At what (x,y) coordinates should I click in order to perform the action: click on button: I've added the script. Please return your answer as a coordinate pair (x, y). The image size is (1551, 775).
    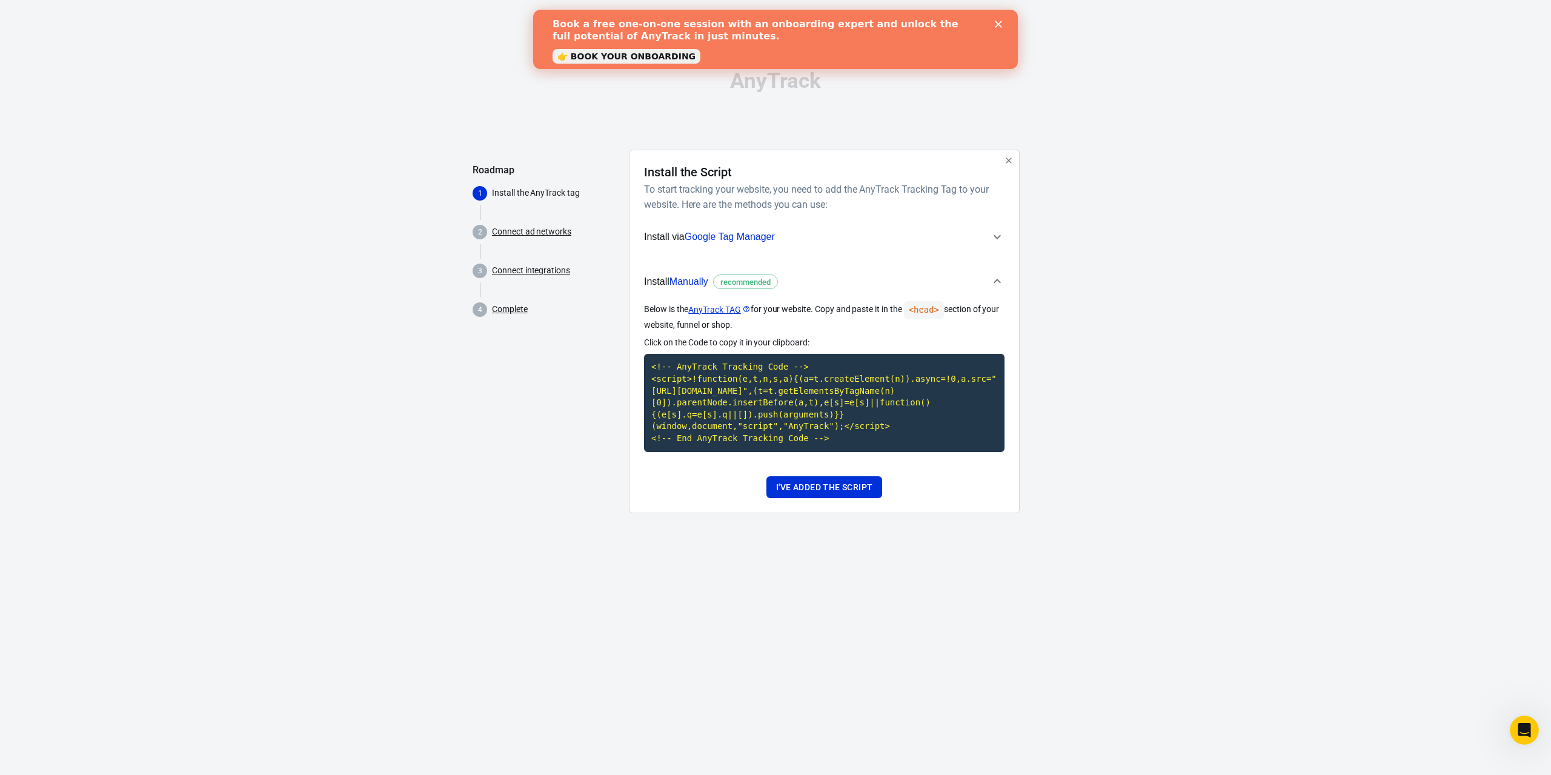
    Looking at the image, I should click on (824, 487).